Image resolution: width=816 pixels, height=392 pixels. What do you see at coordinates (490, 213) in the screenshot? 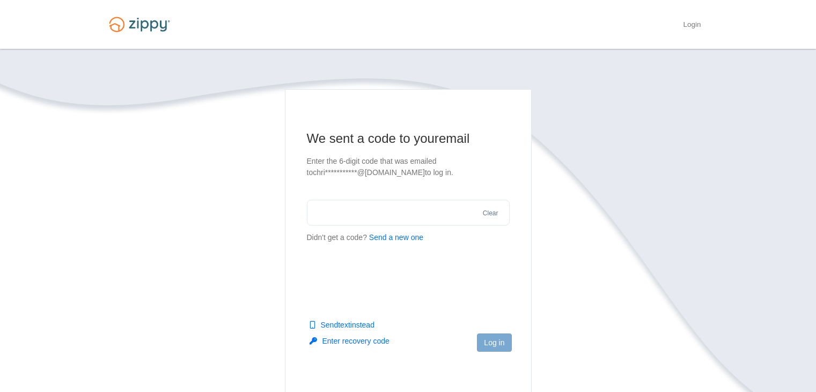
I see `button: Clear` at bounding box center [490, 213].